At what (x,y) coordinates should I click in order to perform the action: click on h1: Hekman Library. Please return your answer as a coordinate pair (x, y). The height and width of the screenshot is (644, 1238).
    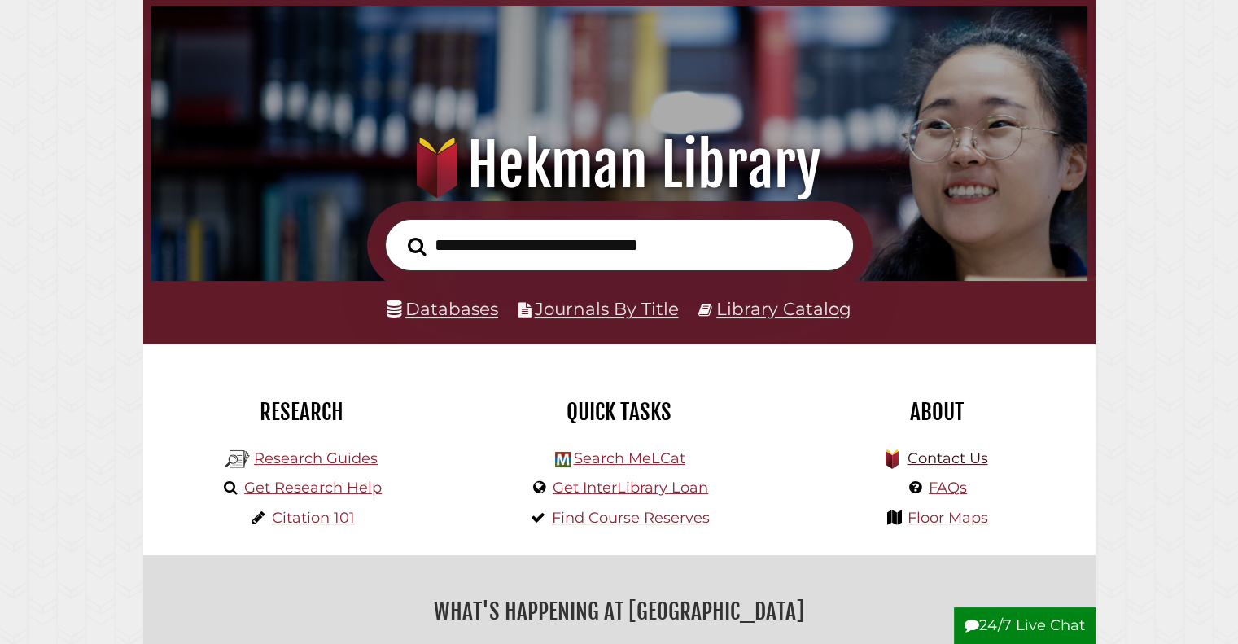
    Looking at the image, I should click on (619, 165).